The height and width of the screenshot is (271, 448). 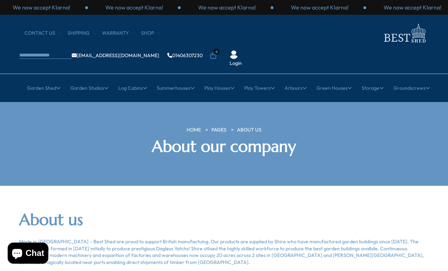 I want to click on a: Garden Studios, so click(x=89, y=88).